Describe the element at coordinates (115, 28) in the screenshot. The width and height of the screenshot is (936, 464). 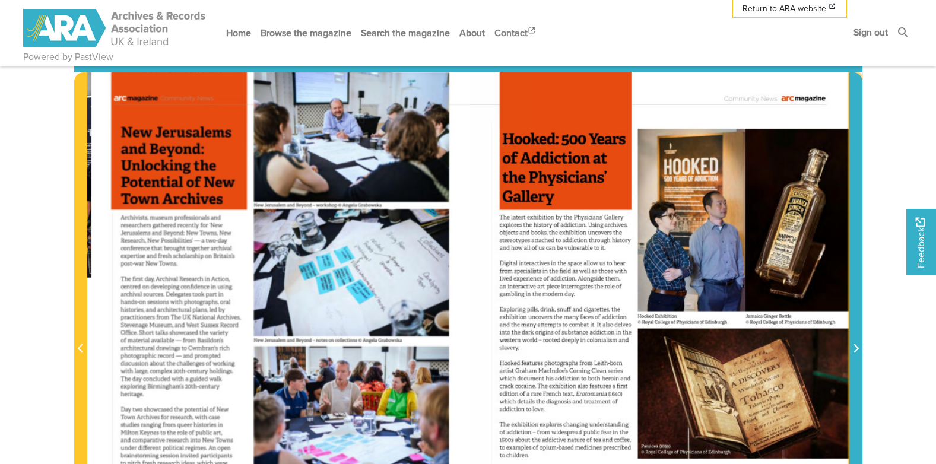
I see `a: ARA - ARC Magazine | Powered by PastView logo` at that location.